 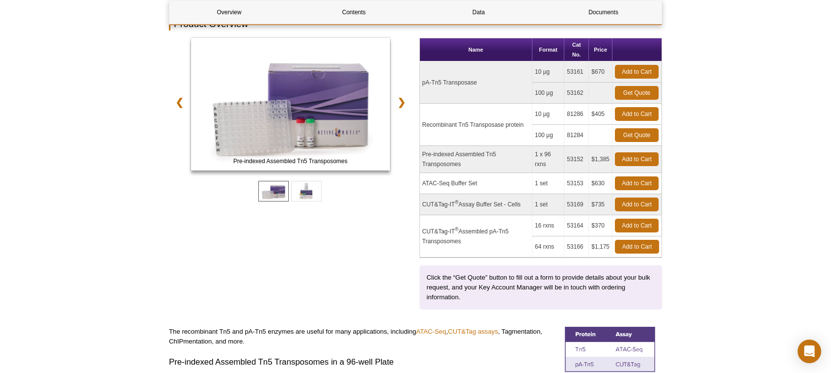 I want to click on a: Documents, so click(x=603, y=12).